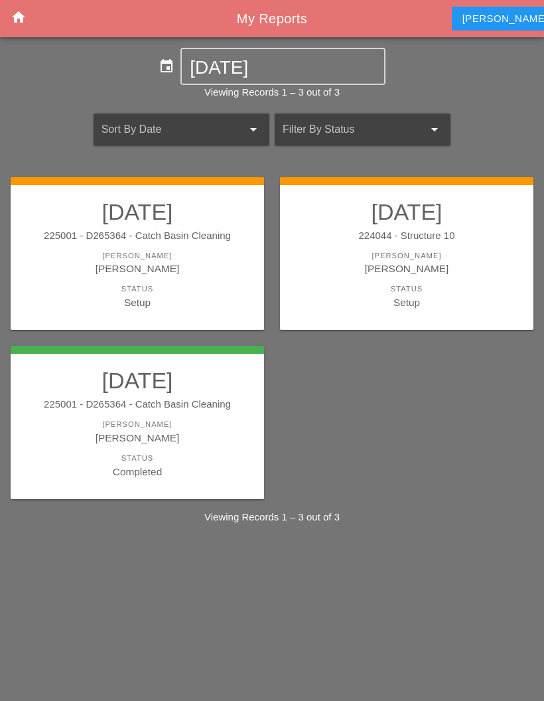  What do you see at coordinates (283, 68) in the screenshot?
I see `input: Select Date` at bounding box center [283, 68].